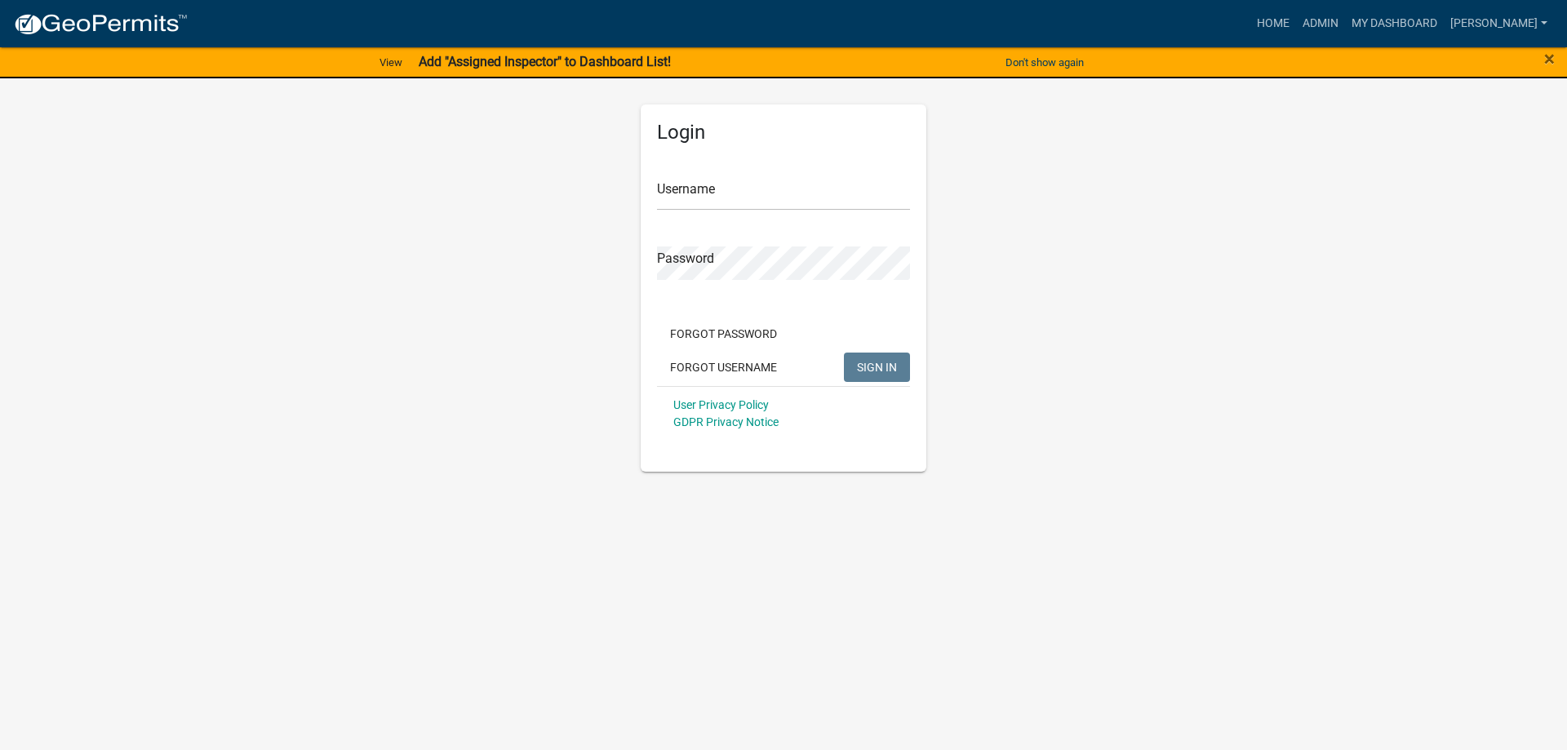 Image resolution: width=1567 pixels, height=750 pixels. I want to click on h5: Login, so click(784, 132).